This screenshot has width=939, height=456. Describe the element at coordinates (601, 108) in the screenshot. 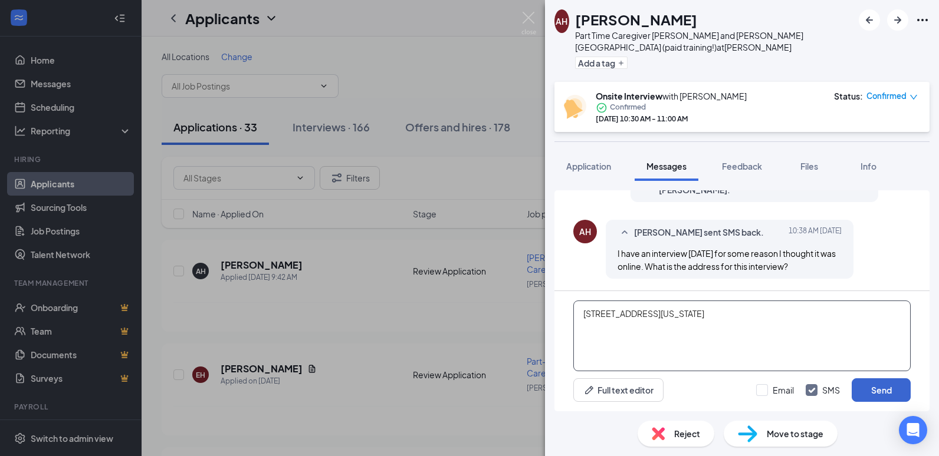

I see `svg: CheckmarkCircle` at that location.